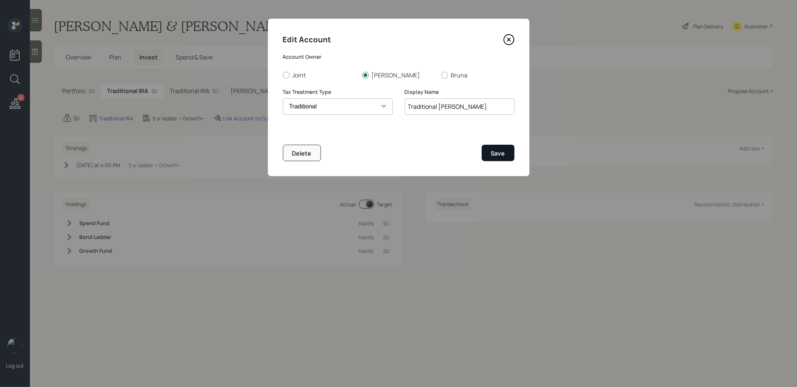  I want to click on h4: Edit Account, so click(307, 40).